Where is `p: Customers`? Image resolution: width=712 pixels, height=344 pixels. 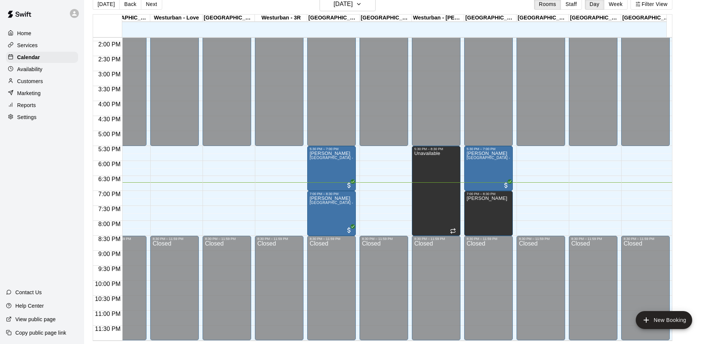
p: Customers is located at coordinates (30, 81).